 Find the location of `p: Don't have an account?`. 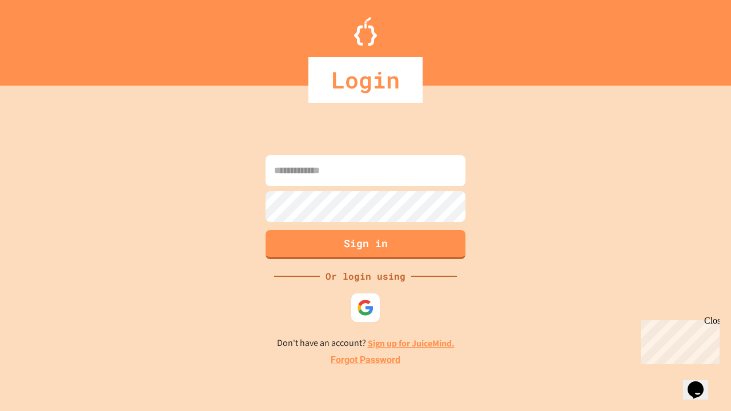

p: Don't have an account? is located at coordinates (365, 343).